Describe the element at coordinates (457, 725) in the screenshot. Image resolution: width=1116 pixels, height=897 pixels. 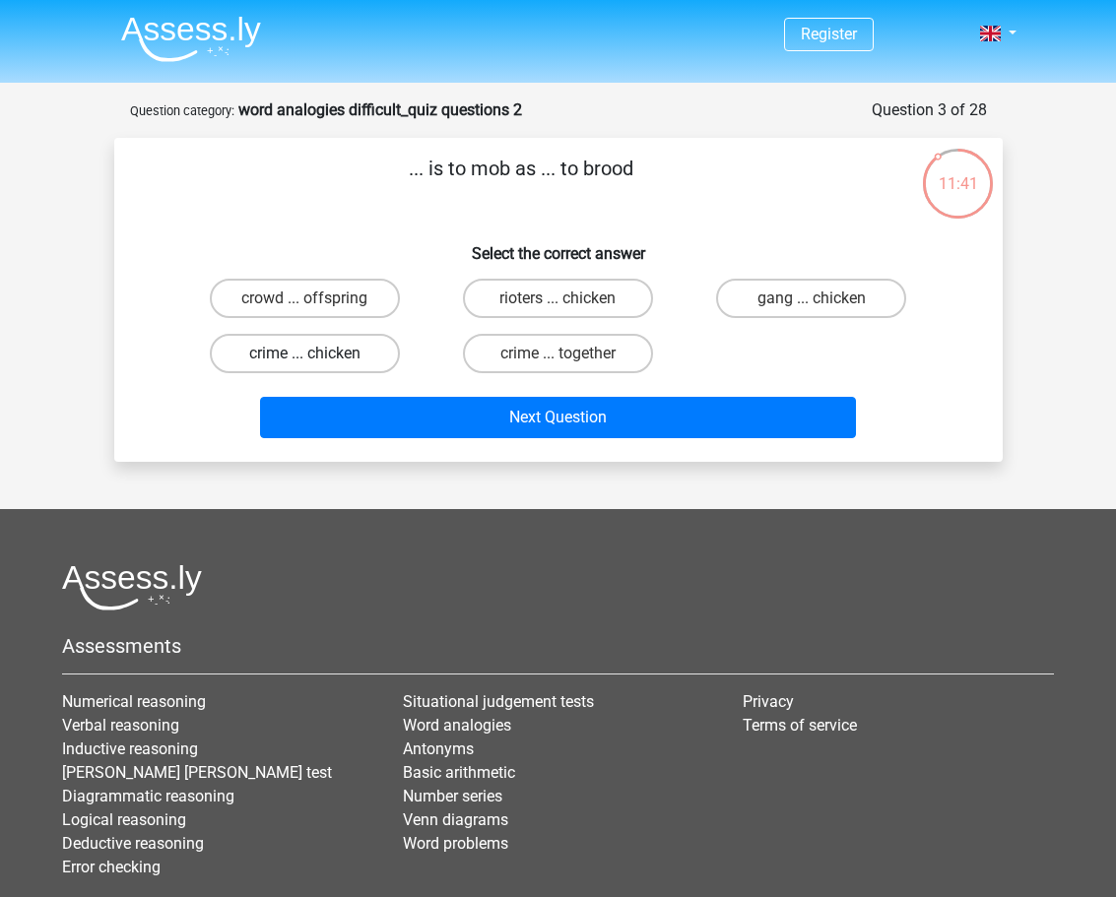
I see `a: Word analogies` at that location.